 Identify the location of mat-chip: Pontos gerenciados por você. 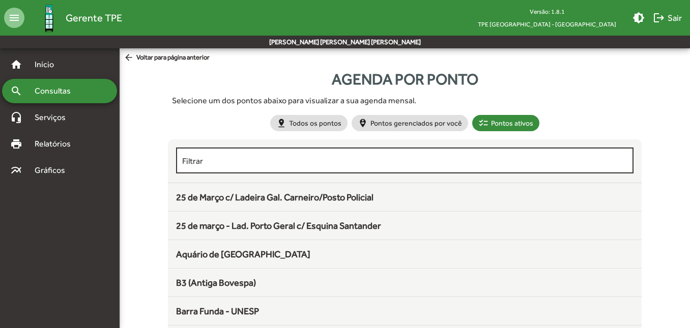
(409, 123).